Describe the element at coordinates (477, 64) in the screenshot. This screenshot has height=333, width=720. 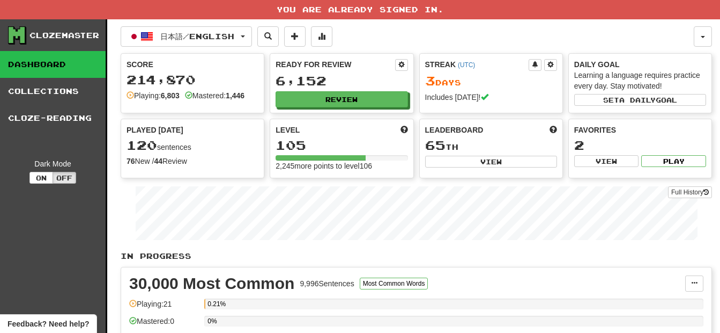
I see `div: Streak` at that location.